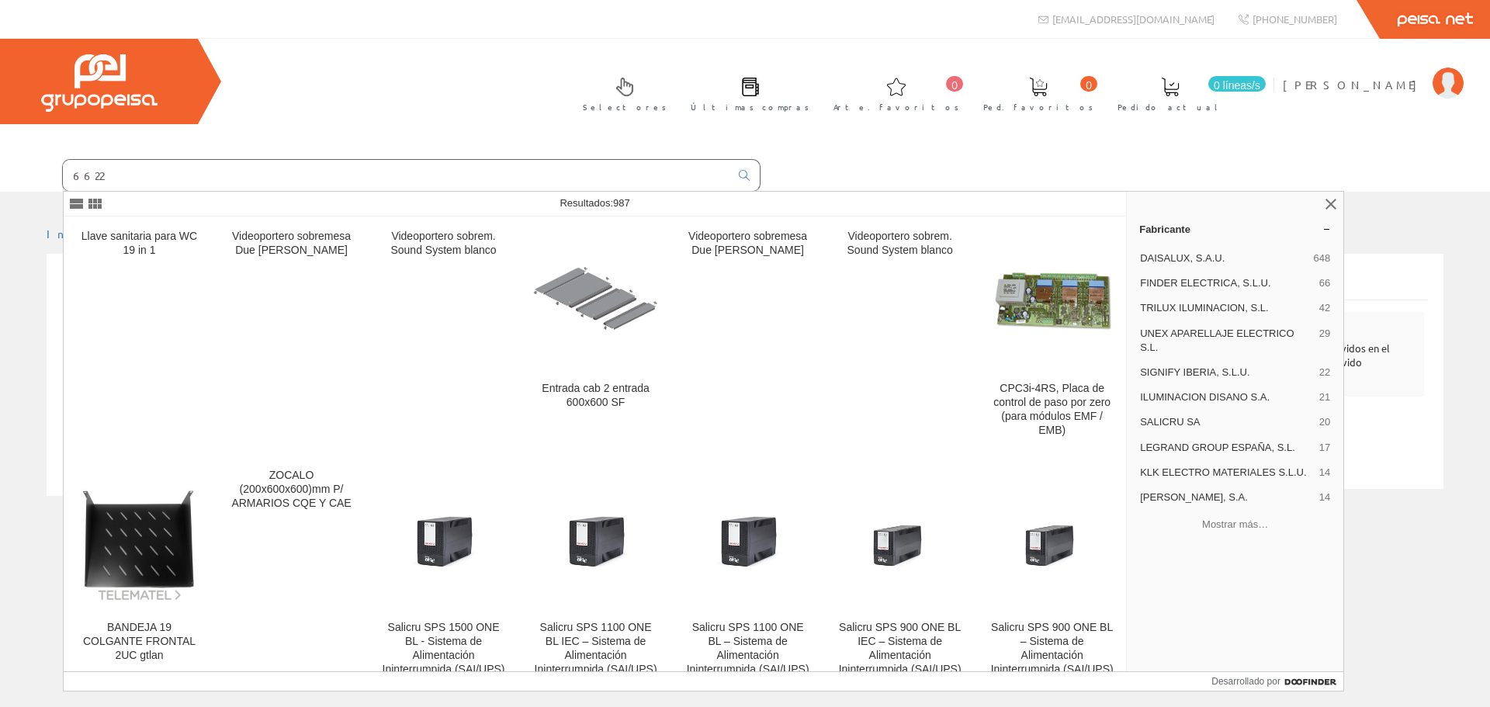 This screenshot has height=707, width=1490. What do you see at coordinates (139, 336) in the screenshot?
I see `a: Llave sanitaria para WC 19 in 1` at bounding box center [139, 336].